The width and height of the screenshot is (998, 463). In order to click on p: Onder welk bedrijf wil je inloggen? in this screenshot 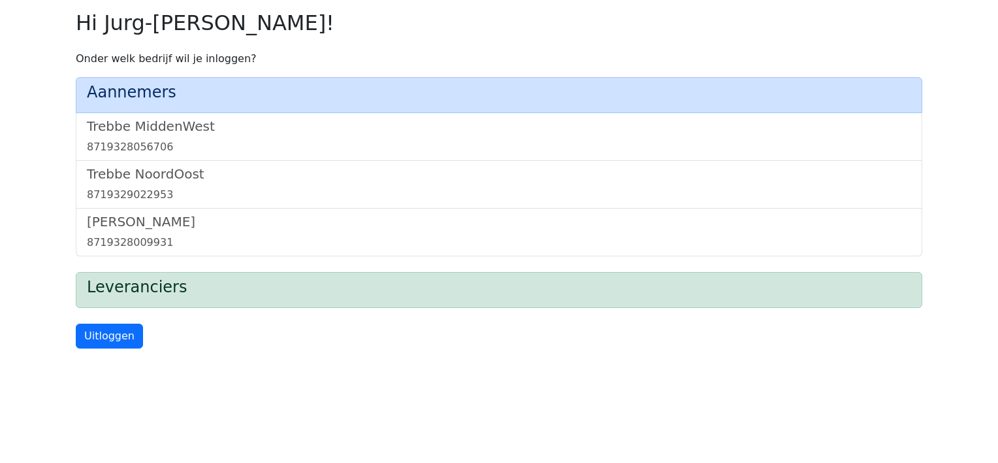, I will do `click(499, 59)`.